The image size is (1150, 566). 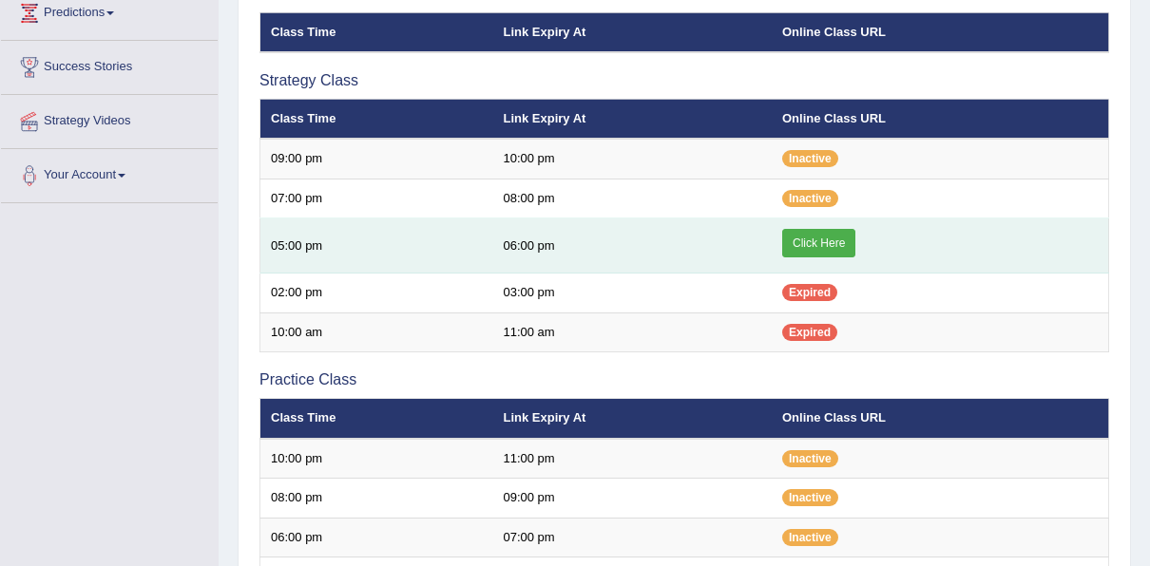 I want to click on td: 02:00 pm, so click(x=376, y=294).